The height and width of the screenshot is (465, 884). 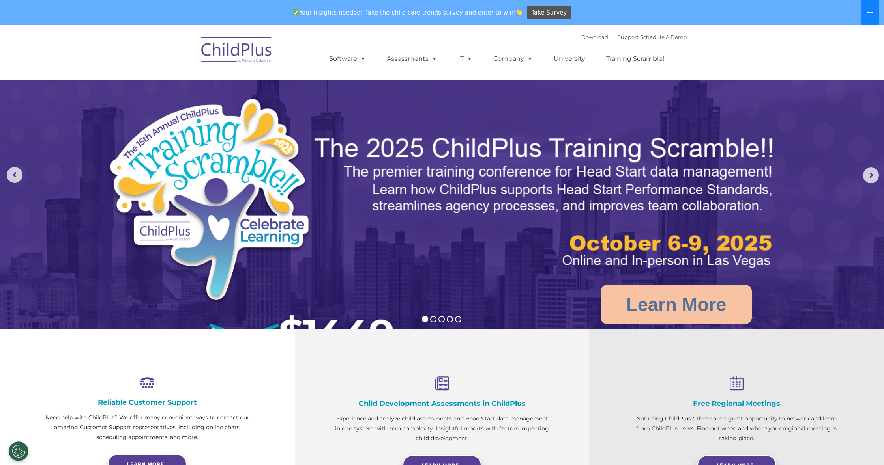 What do you see at coordinates (147, 403) in the screenshot?
I see `h4: Reliable Customer Support` at bounding box center [147, 403].